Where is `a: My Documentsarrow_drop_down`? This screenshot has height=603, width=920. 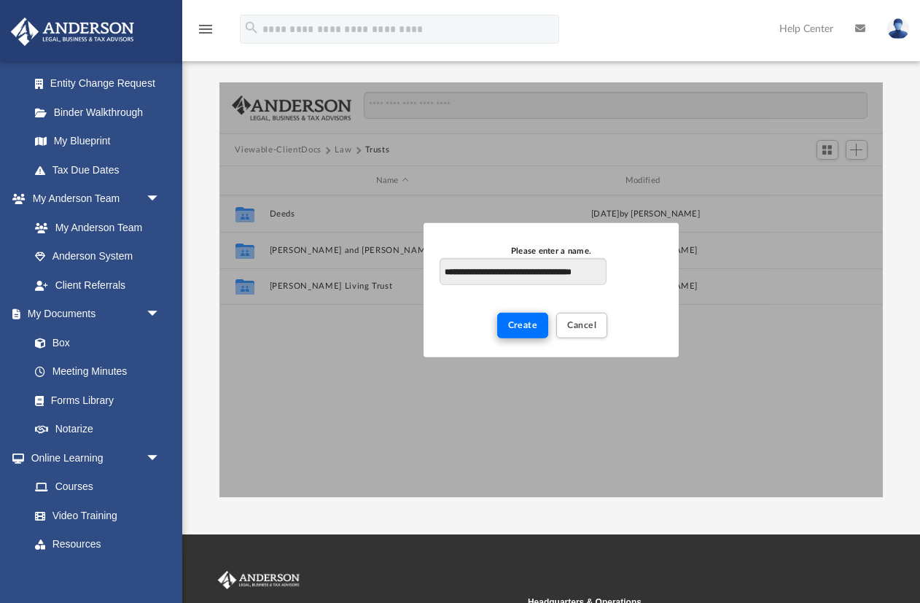
a: My Documentsarrow_drop_down is located at coordinates (93, 314).